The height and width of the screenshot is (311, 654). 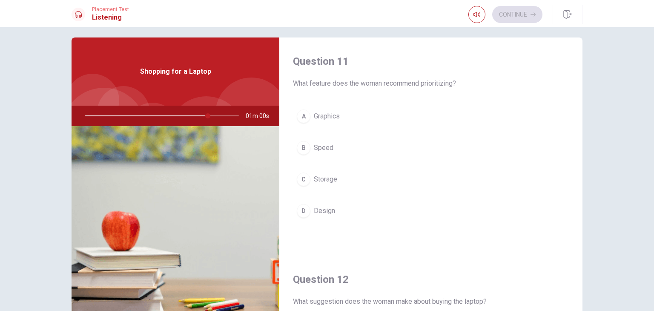 I want to click on span: What suggestion does the woman make about buying the laptop?, so click(x=431, y=301).